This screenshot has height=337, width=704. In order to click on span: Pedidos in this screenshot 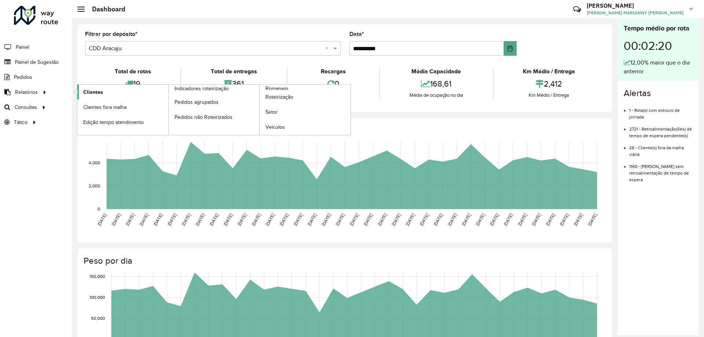, I will do `click(23, 77)`.